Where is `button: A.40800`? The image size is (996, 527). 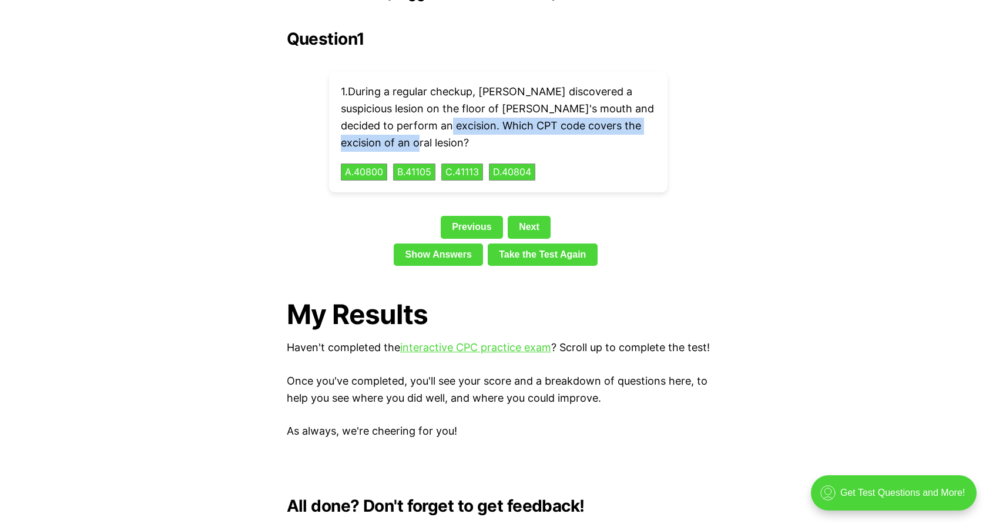
button: A.40800 is located at coordinates (364, 172).